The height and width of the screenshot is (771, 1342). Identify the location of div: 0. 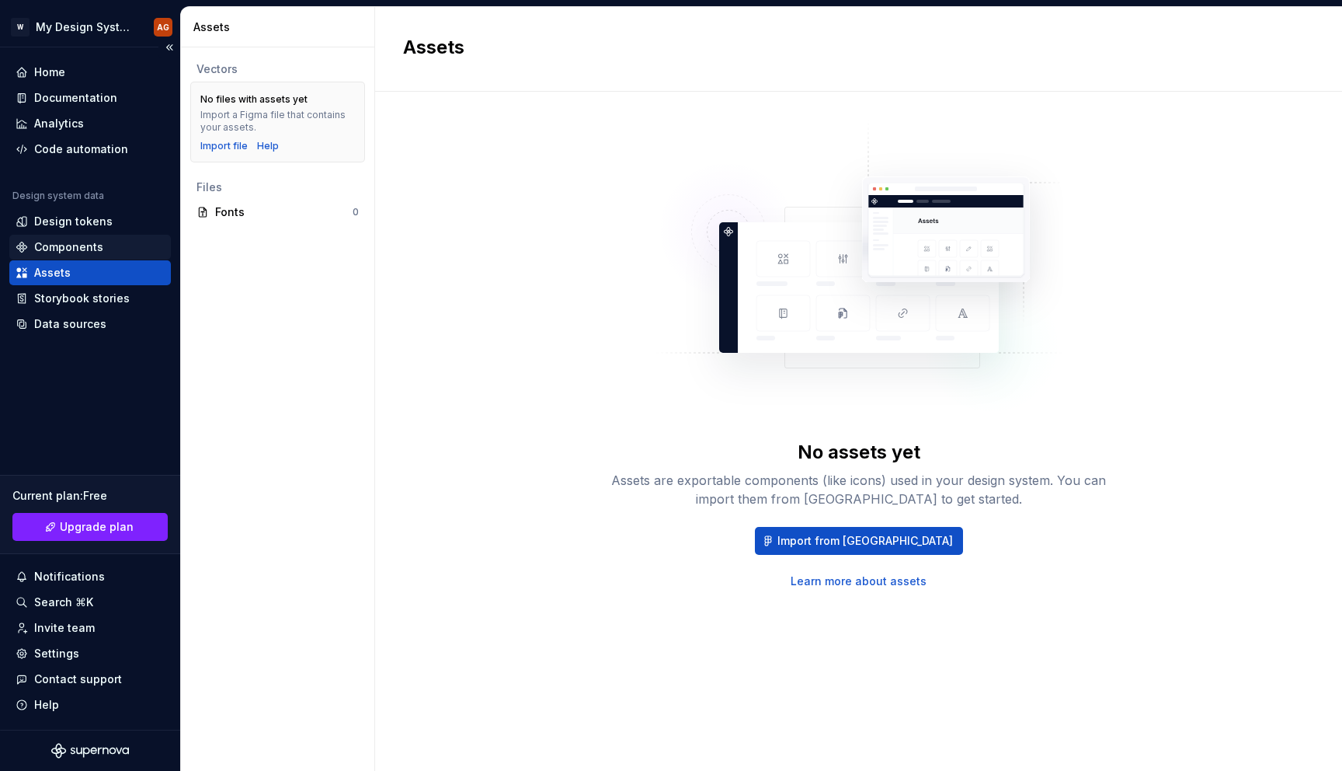
(356, 212).